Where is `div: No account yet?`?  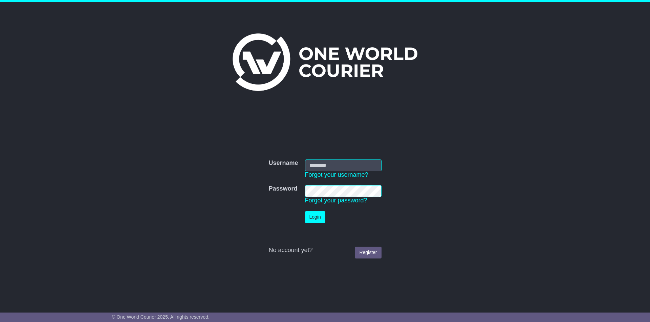
div: No account yet? is located at coordinates (324, 251).